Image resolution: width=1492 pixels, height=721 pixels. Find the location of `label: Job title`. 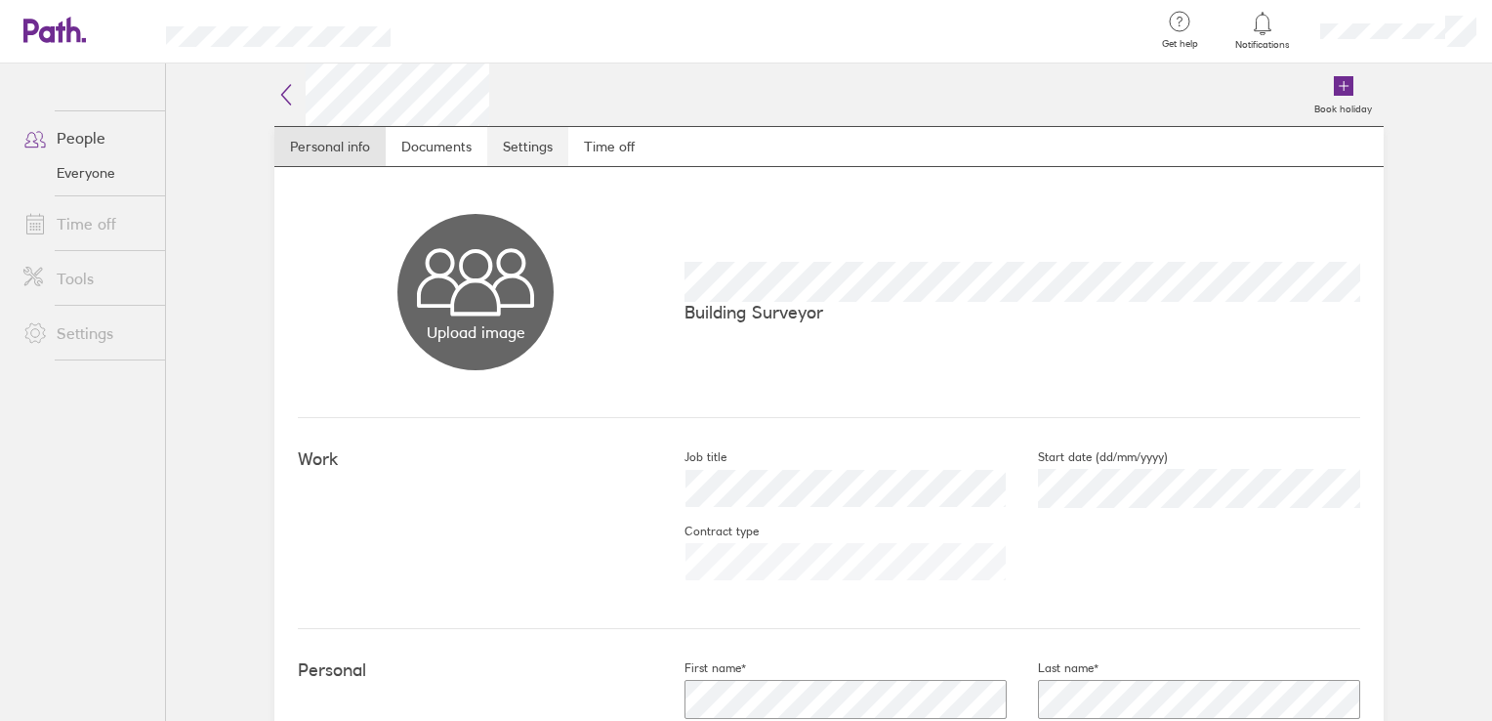

label: Job title is located at coordinates (690, 457).